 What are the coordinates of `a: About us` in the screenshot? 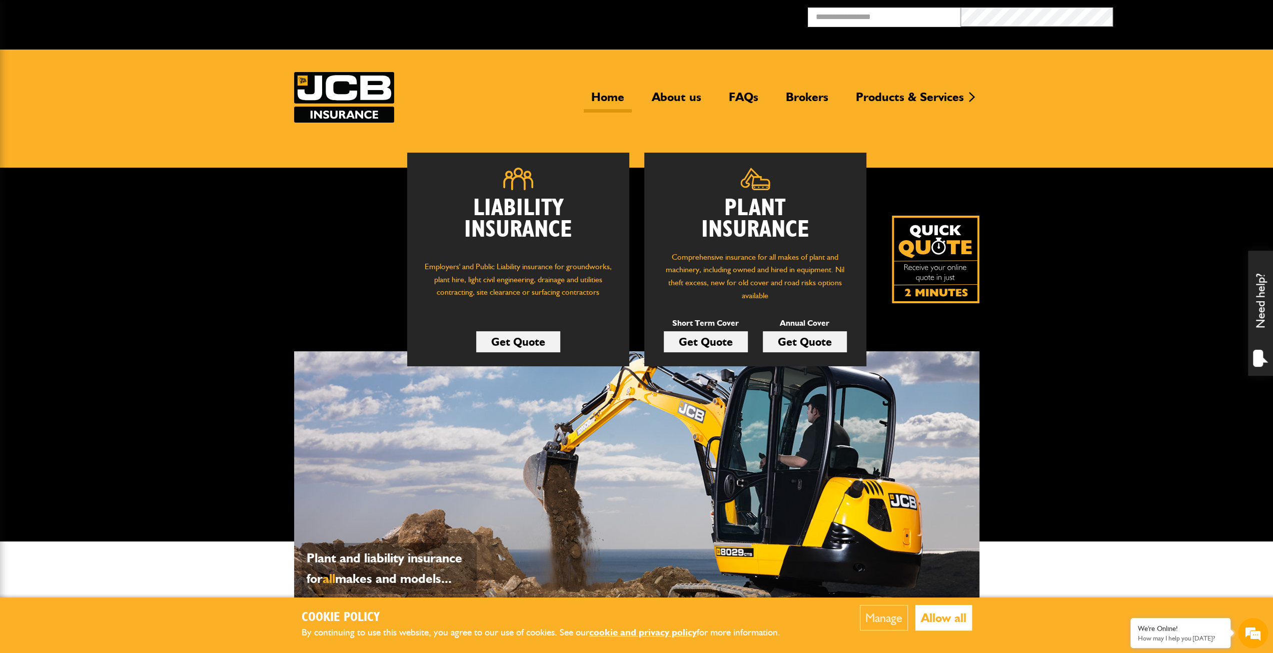 It's located at (676, 101).